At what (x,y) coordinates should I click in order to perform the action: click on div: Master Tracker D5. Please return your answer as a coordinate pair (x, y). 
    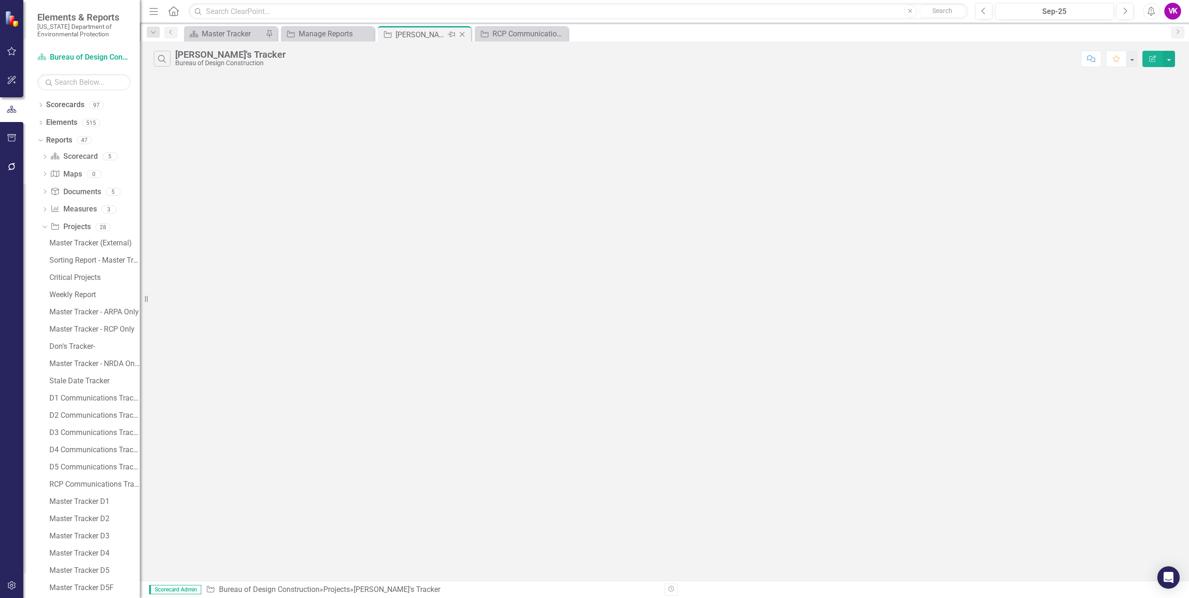
    Looking at the image, I should click on (95, 571).